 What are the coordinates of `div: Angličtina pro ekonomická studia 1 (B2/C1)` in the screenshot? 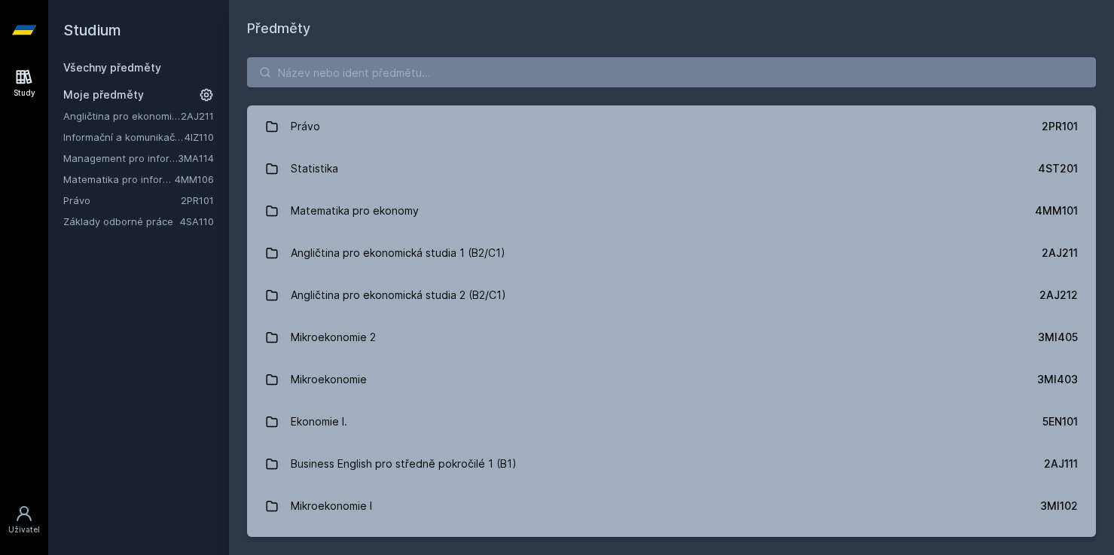 It's located at (398, 253).